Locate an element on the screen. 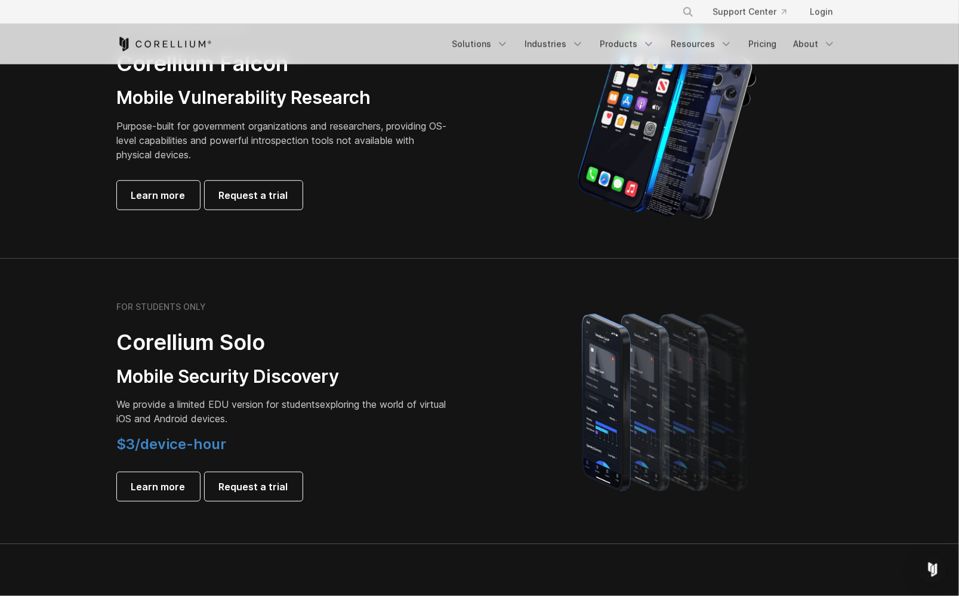 The height and width of the screenshot is (596, 959). img: A lineup of four iPhone models becoming more gradient and blurred is located at coordinates (667, 401).